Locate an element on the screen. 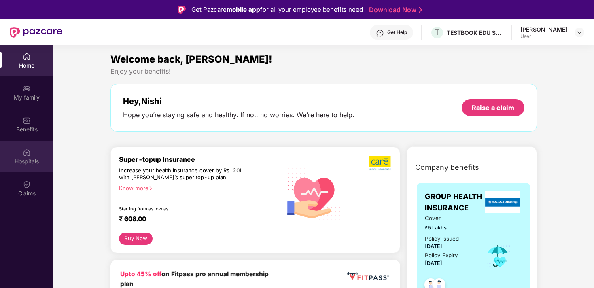 The width and height of the screenshot is (594, 288). img: svg+xml;base64,PHN2ZyBpZD0iQmVuZWZpdHMiIHhtbG5zPSJodHRwOi8vd3d3LnczLm9yZy8yMDAwL3N2ZyIgd2lkdGg9Ij... is located at coordinates (27, 121).